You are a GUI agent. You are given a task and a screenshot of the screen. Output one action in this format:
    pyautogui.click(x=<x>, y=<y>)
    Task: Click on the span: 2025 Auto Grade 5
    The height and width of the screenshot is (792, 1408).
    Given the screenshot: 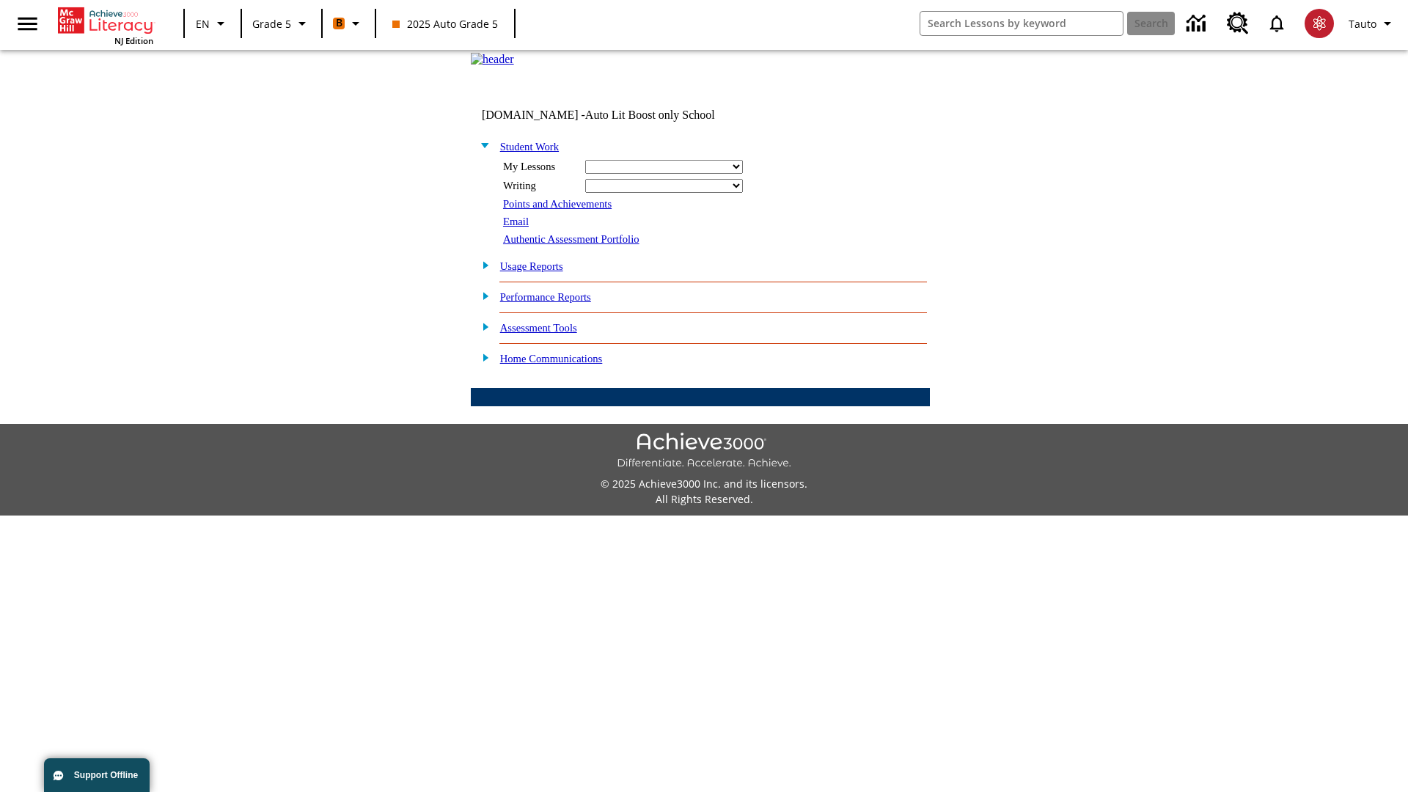 What is the action you would take?
    pyautogui.click(x=445, y=23)
    